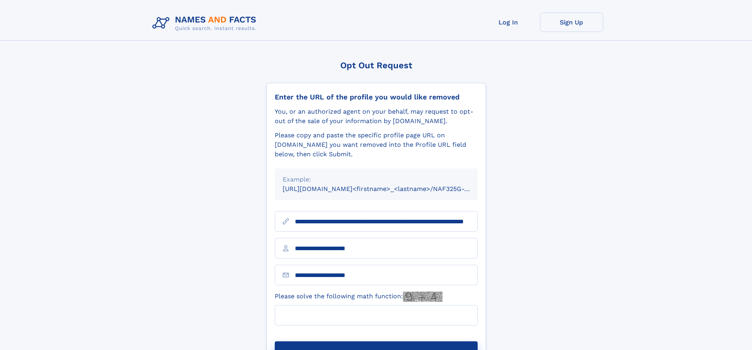 The image size is (752, 350). I want to click on div: Example:, so click(376, 180).